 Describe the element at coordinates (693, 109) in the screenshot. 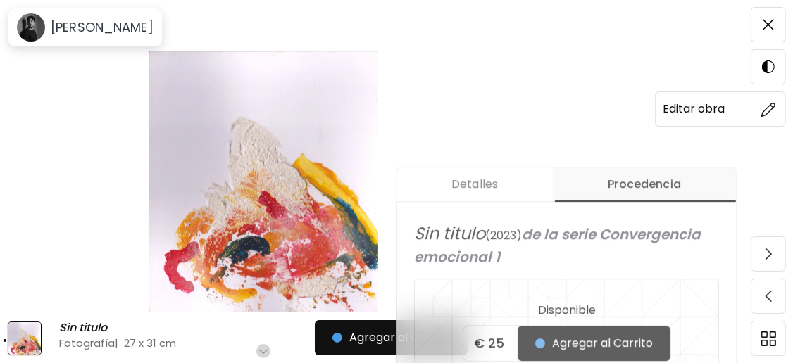

I see `h6: Editar obra` at that location.